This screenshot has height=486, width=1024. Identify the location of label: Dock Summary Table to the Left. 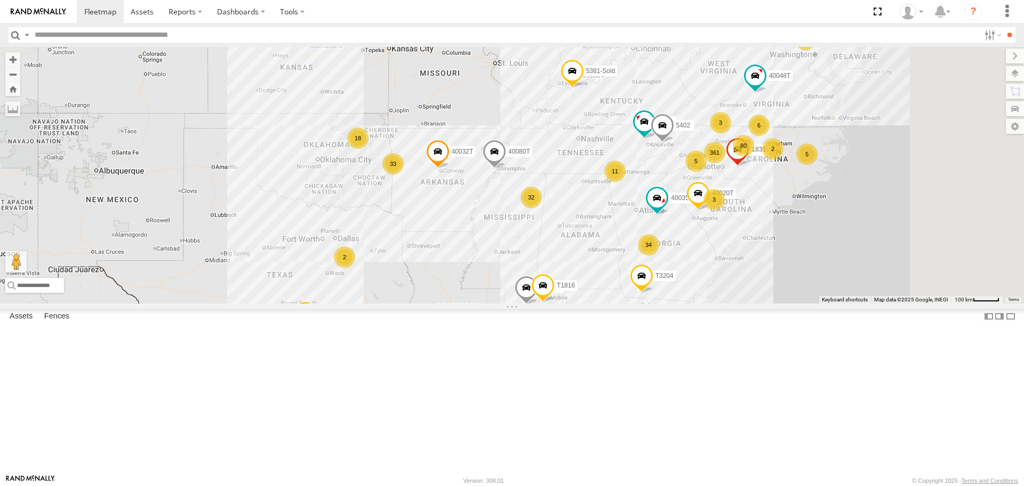
(988, 316).